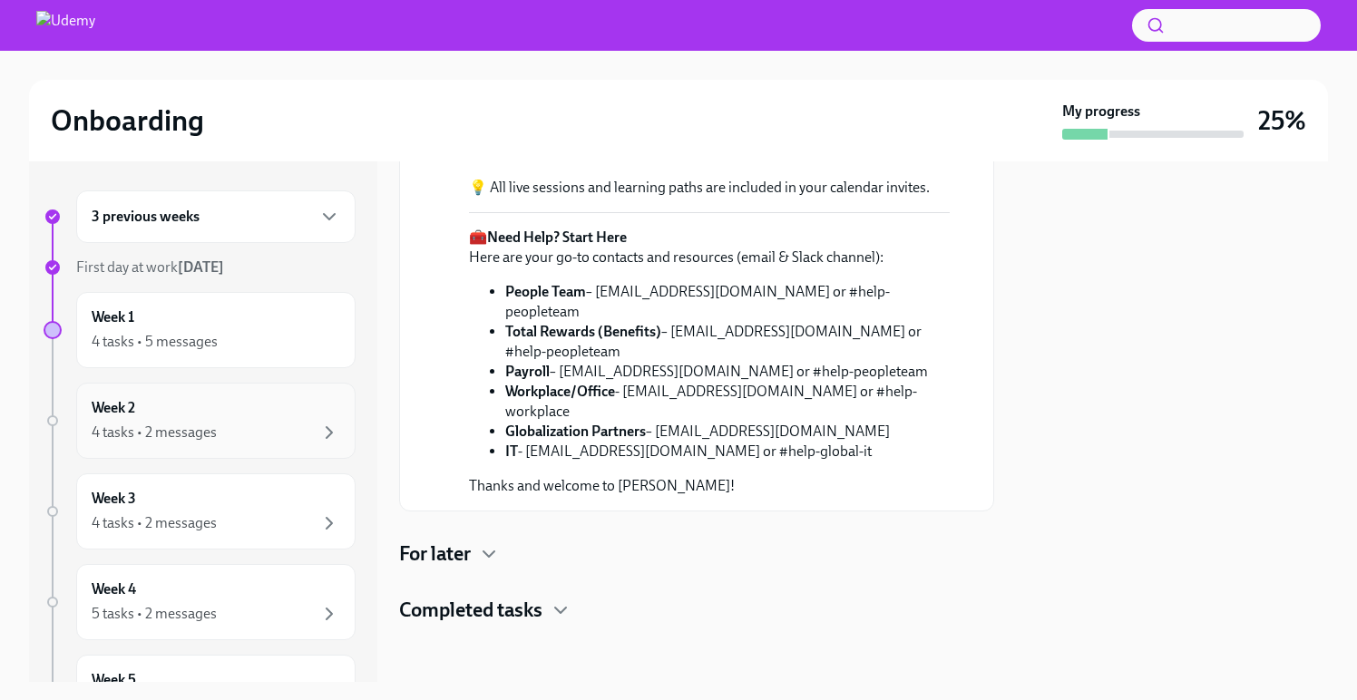  I want to click on h6: 3 previous weeks, so click(145, 217).